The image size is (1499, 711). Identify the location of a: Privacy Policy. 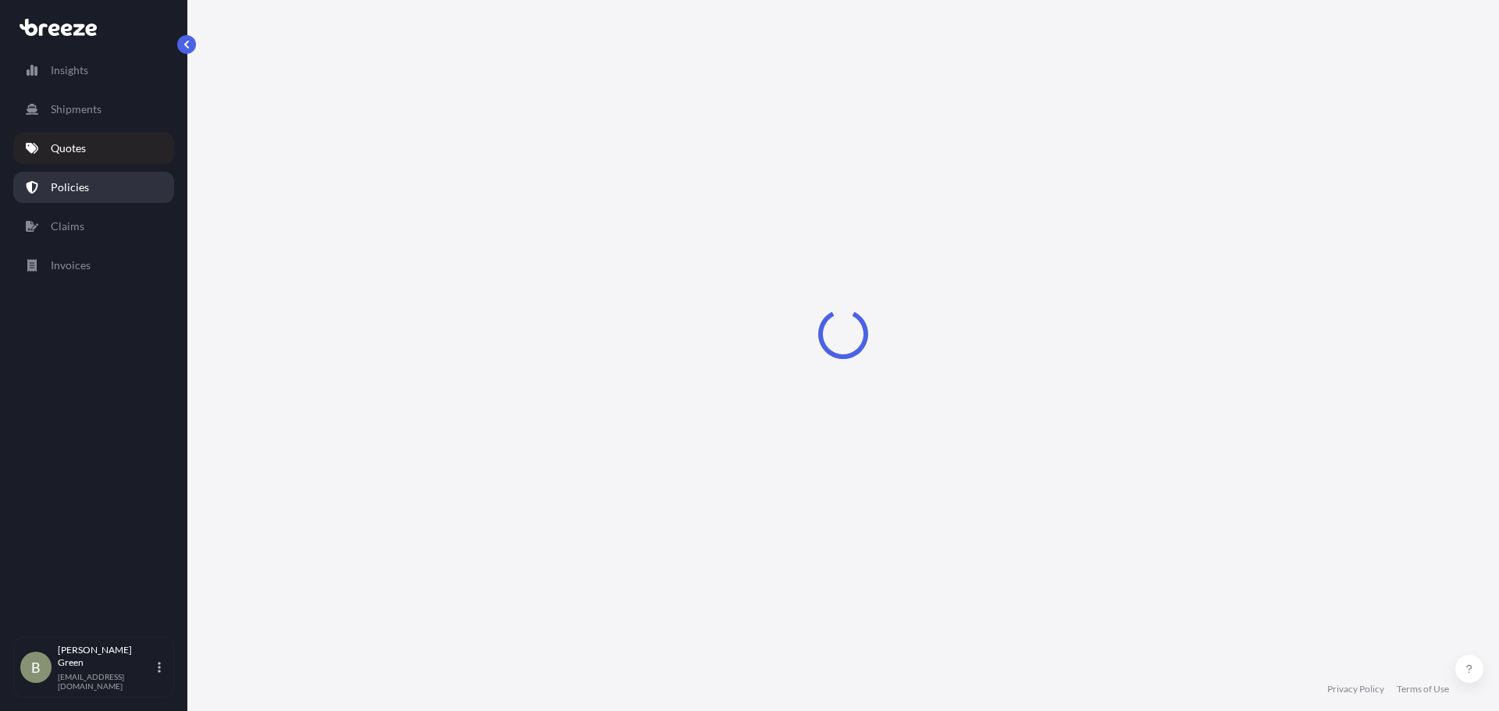
(1355, 689).